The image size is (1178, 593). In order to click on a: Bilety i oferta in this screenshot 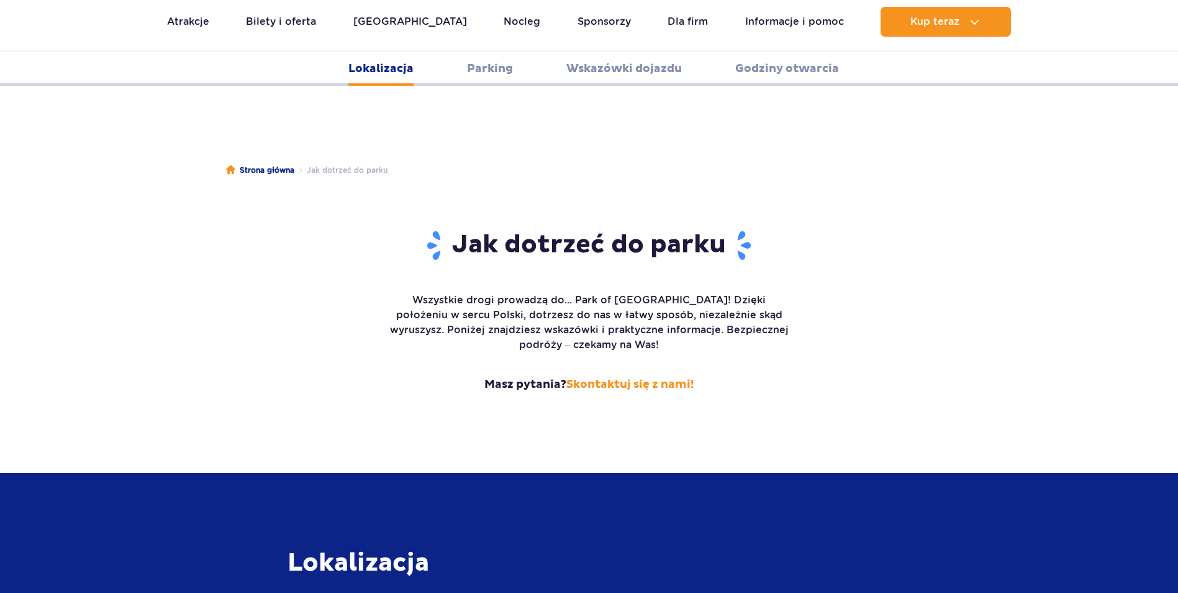, I will do `click(281, 22)`.